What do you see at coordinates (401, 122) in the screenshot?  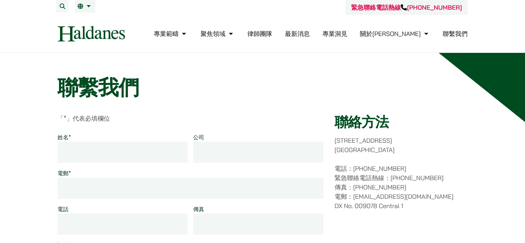 I see `h2: 聯絡方法` at bounding box center [401, 122].